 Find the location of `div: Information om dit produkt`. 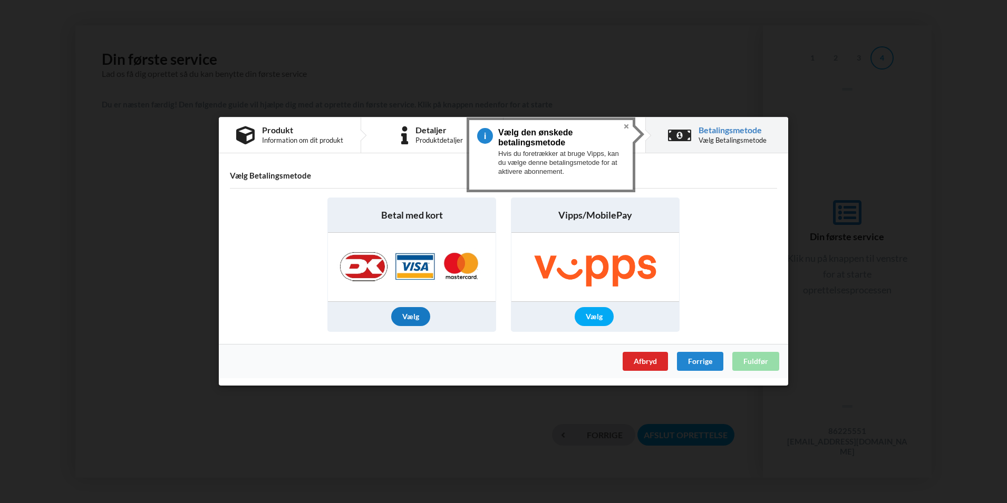

div: Information om dit produkt is located at coordinates (303, 141).